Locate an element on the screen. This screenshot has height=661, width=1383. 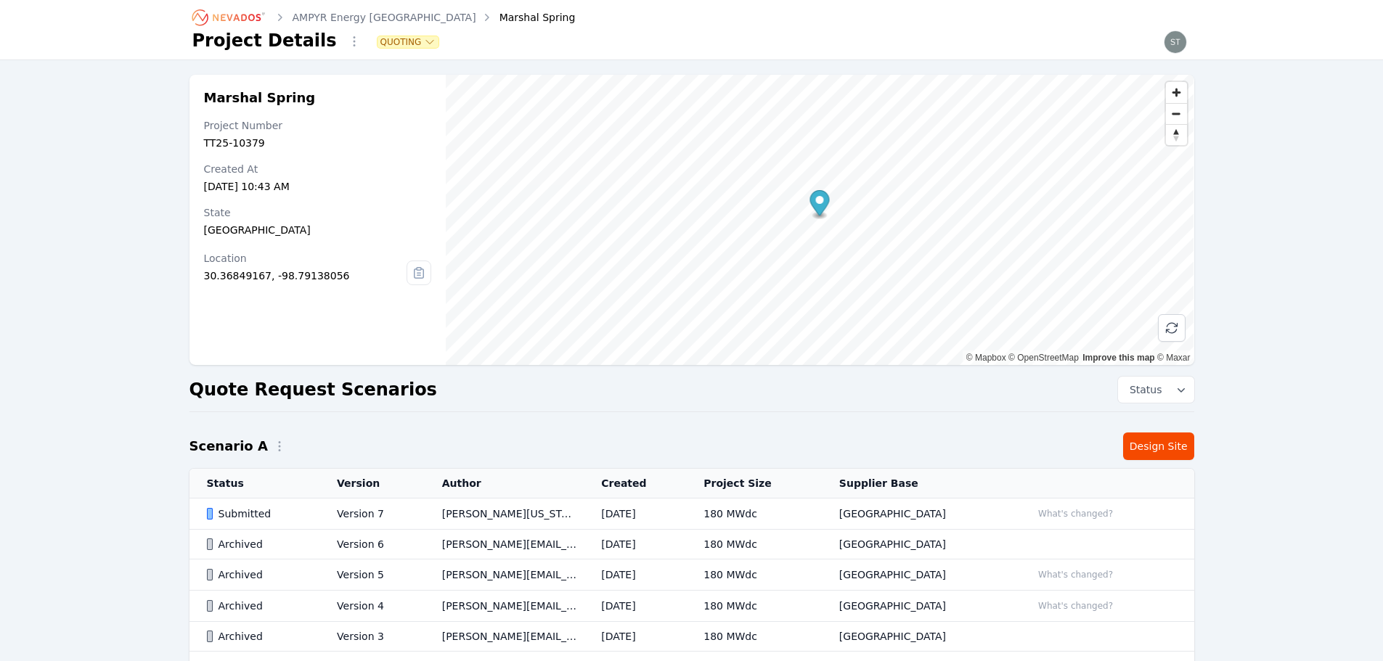
h1: Project Details is located at coordinates (264, 41).